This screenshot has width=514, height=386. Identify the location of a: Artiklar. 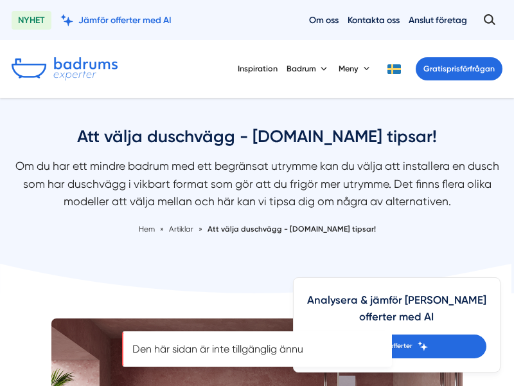
(182, 229).